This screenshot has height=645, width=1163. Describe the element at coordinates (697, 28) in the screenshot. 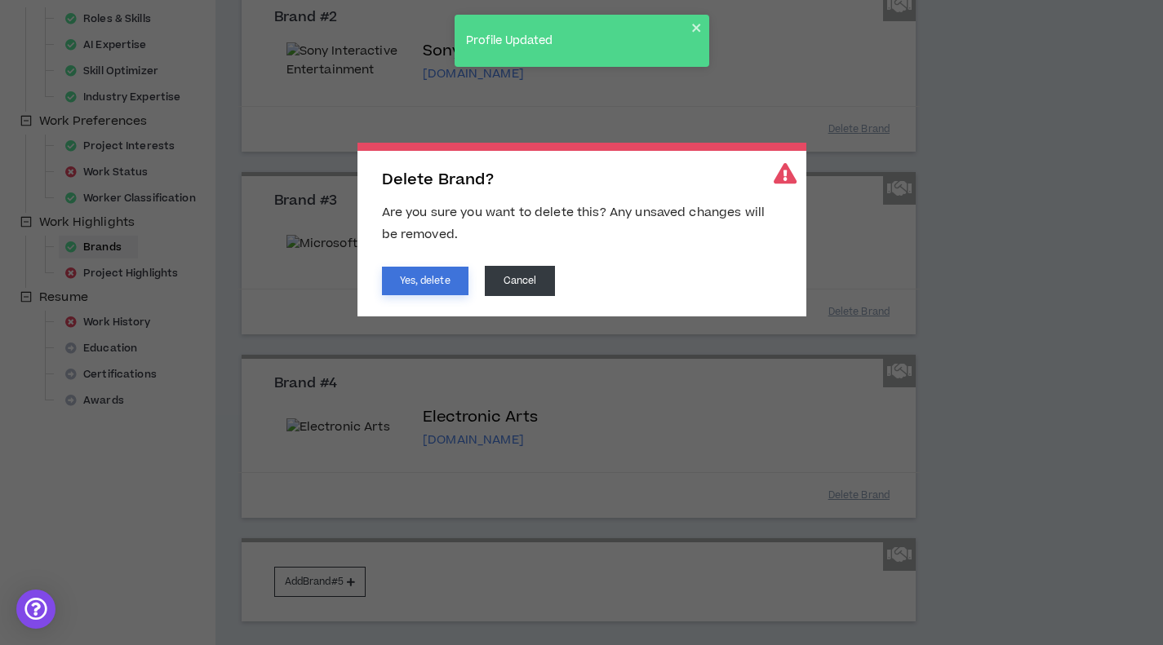

I see `button: close` at that location.